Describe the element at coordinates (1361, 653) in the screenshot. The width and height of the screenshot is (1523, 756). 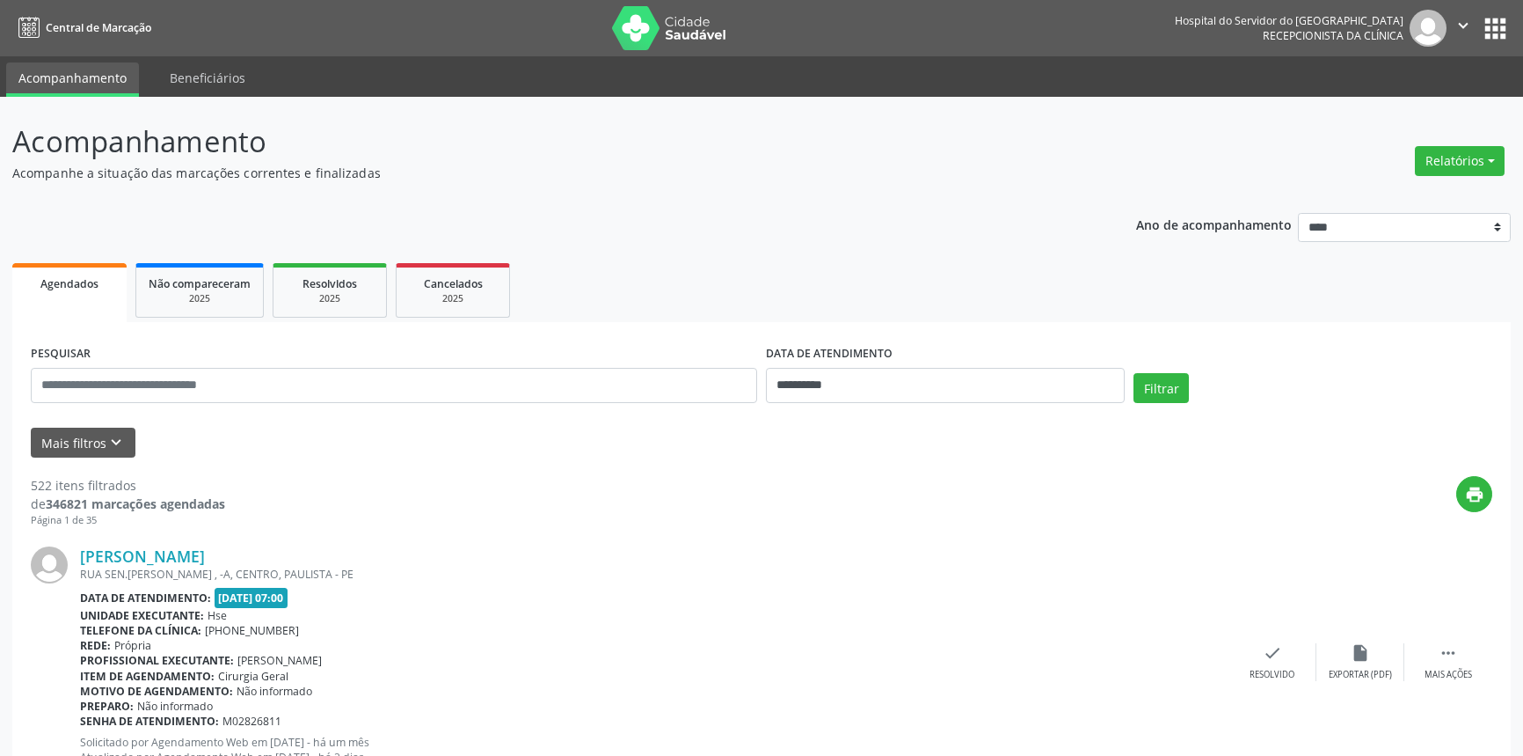
I see `i: insert_drive_file` at that location.